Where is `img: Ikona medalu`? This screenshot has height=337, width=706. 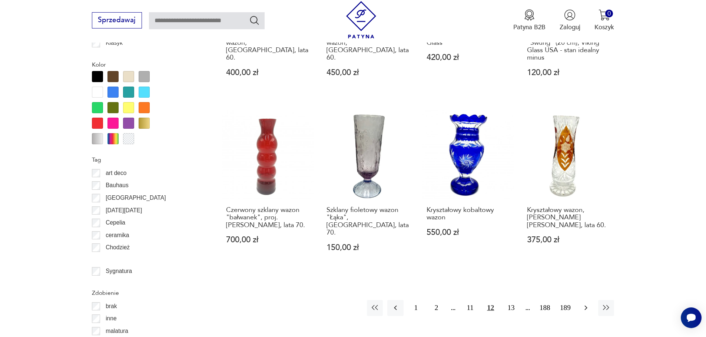 img: Ikona medalu is located at coordinates (529, 15).